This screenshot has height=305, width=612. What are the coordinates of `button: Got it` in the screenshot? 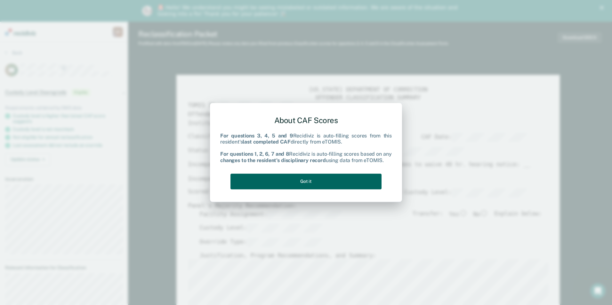 It's located at (306, 181).